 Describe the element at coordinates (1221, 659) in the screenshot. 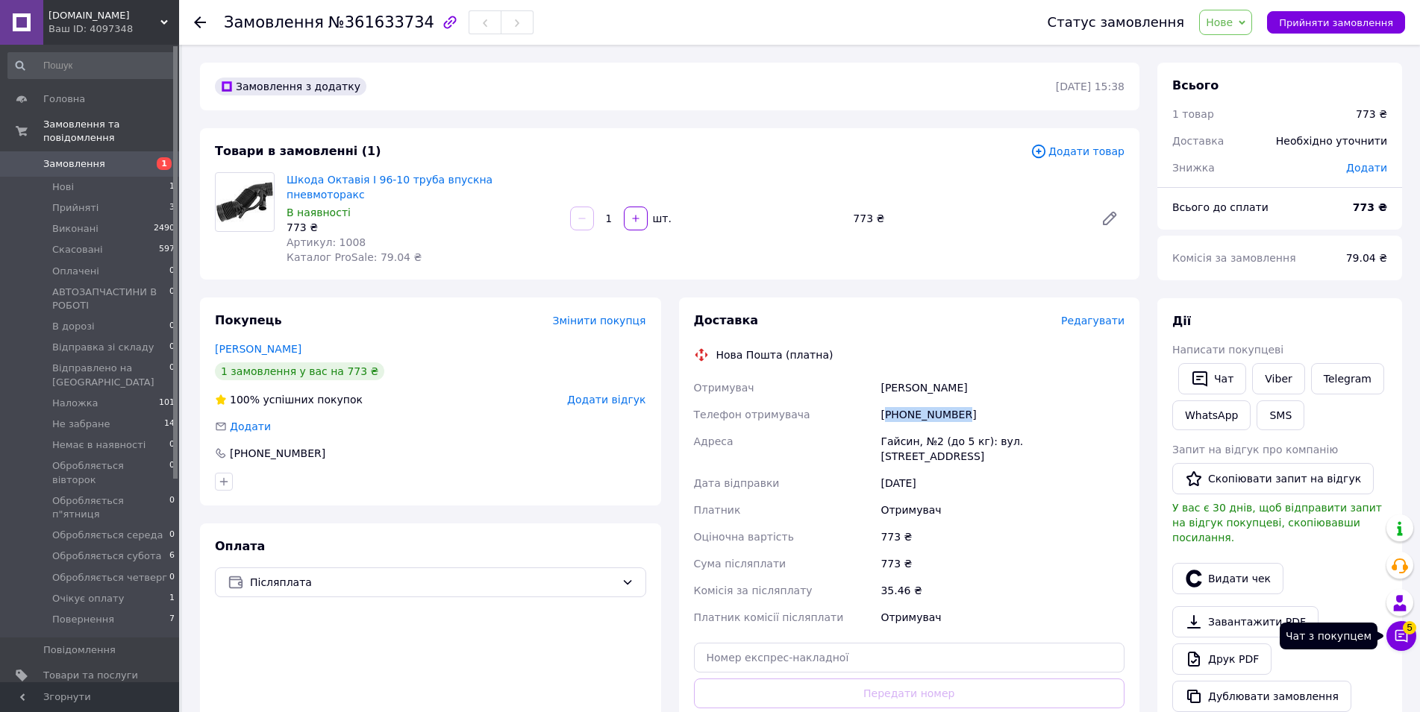

I see `a: Друк PDF` at that location.